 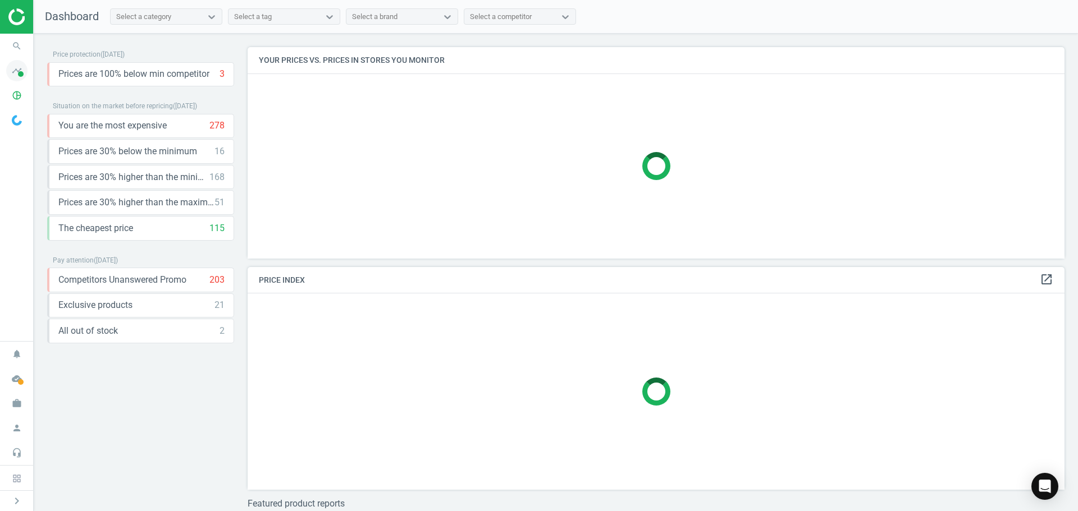 What do you see at coordinates (1044, 487) in the screenshot?
I see `div: Open Intercom Messenger` at bounding box center [1044, 487].